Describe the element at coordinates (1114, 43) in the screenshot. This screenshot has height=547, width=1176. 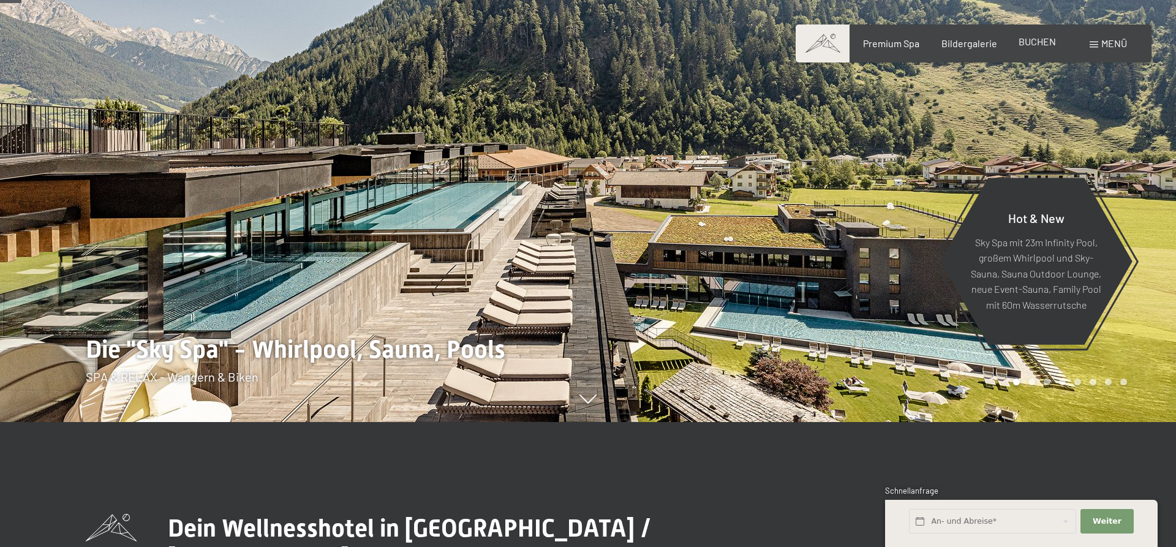
I see `span: Menü` at that location.